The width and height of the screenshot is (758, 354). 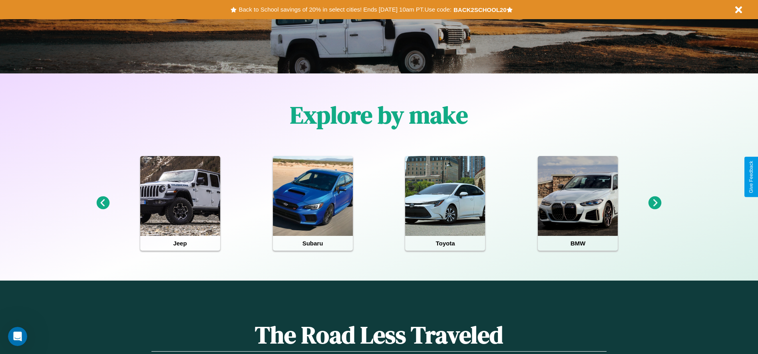 What do you see at coordinates (445, 243) in the screenshot?
I see `h4: Toyota` at bounding box center [445, 243].